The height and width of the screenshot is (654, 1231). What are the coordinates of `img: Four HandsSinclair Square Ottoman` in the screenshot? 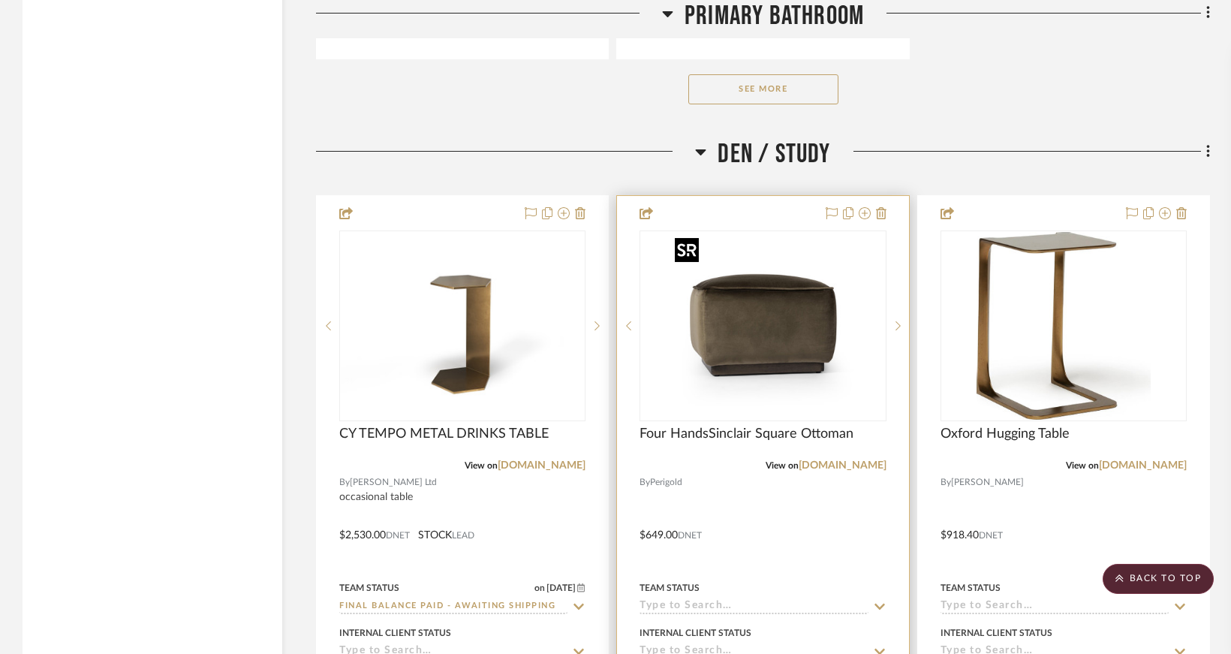 It's located at (762, 326).